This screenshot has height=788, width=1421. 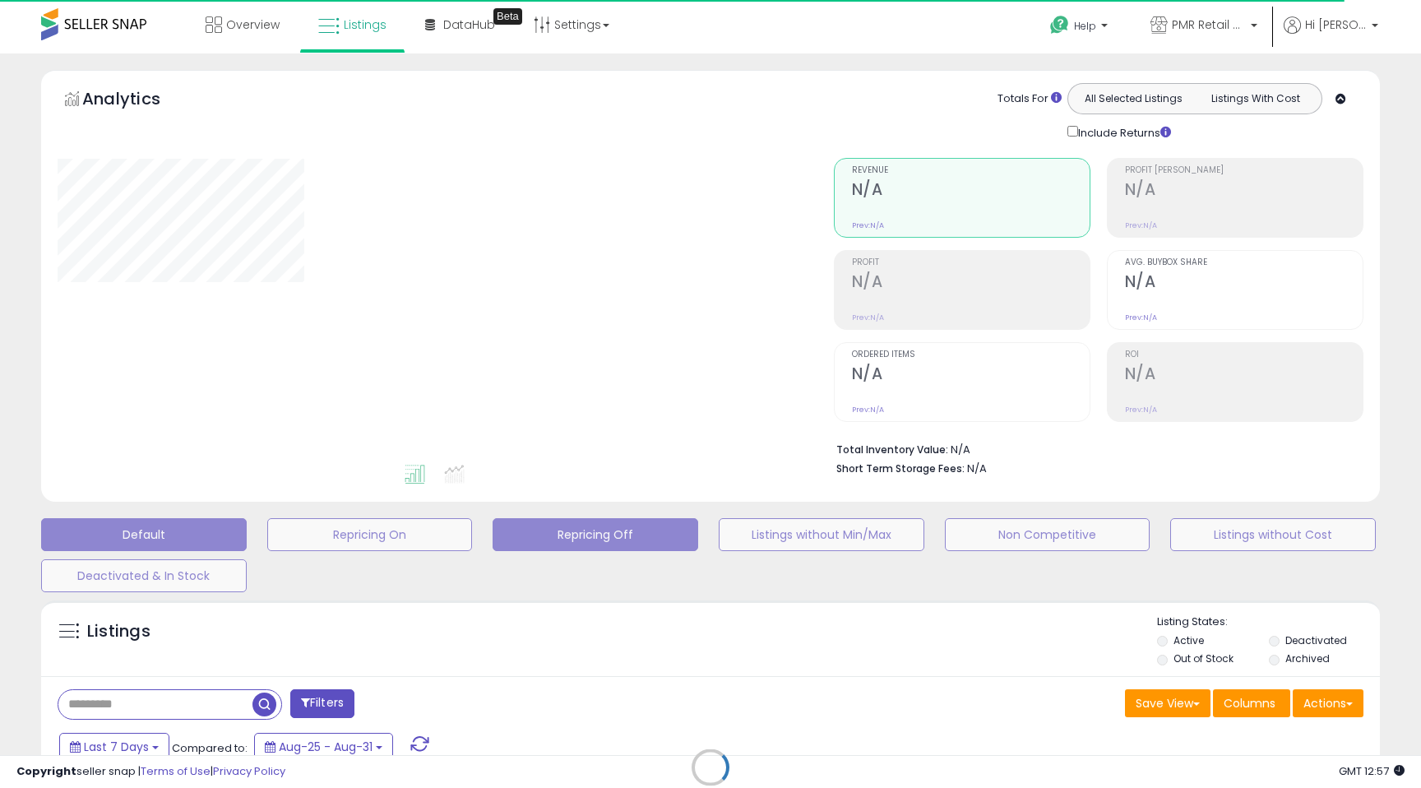 I want to click on div: Tooltip anchor, so click(x=507, y=16).